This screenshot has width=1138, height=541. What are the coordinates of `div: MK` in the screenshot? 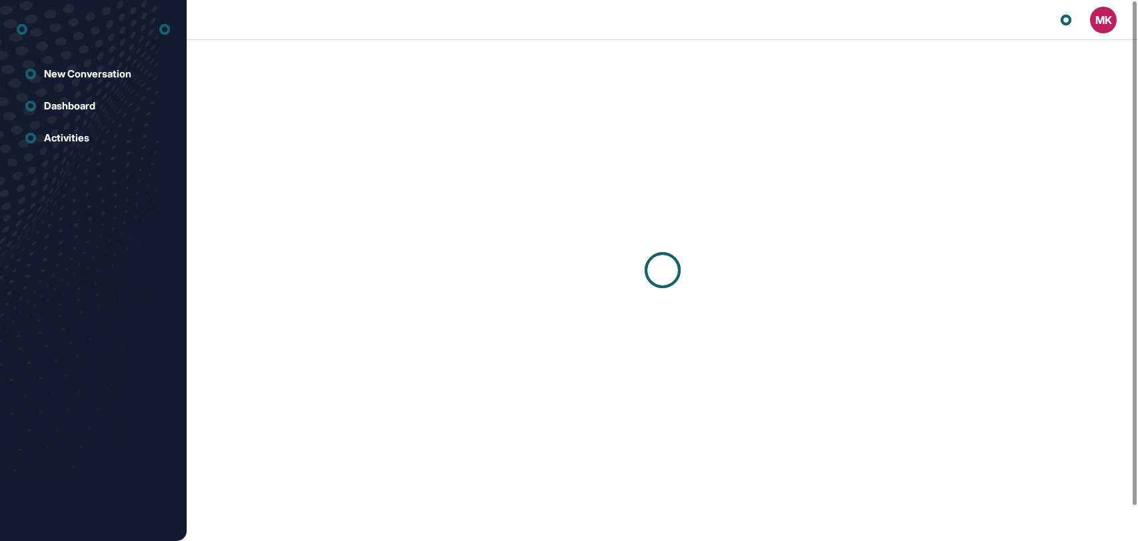 It's located at (1104, 20).